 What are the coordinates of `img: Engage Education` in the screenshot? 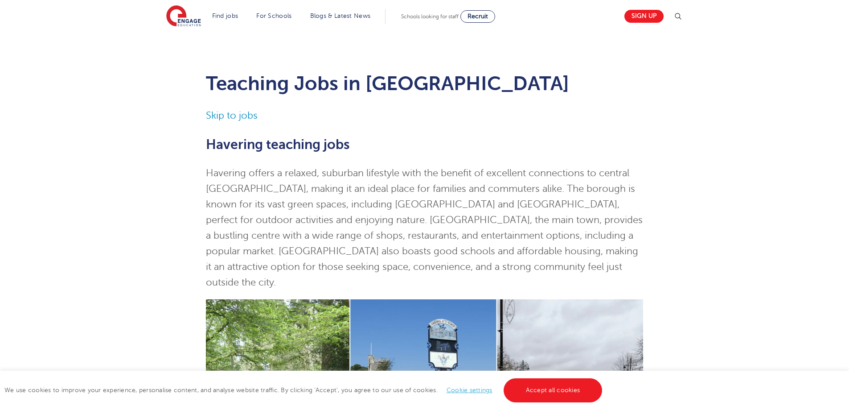 It's located at (184, 16).